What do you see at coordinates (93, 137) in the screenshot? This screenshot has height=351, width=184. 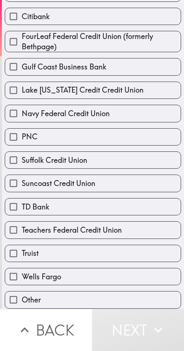 I see `button: PNC` at bounding box center [93, 137].